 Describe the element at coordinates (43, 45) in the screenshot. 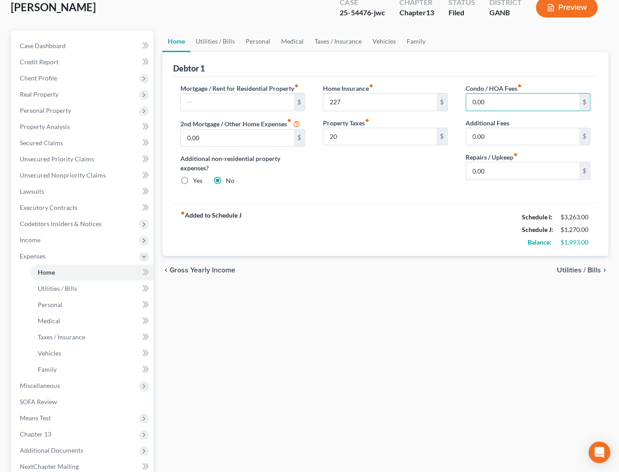

I see `span: Case Dashboard` at that location.